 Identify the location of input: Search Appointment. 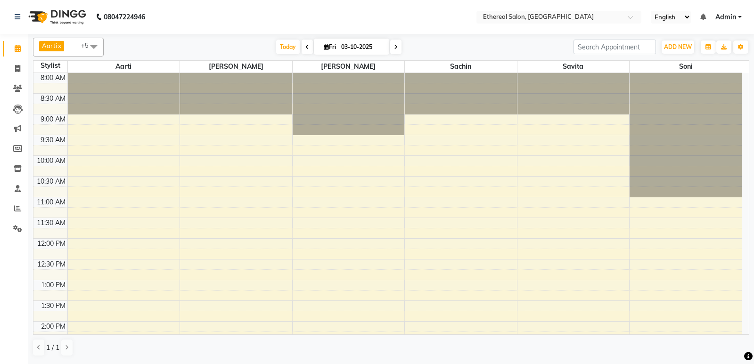
(614, 47).